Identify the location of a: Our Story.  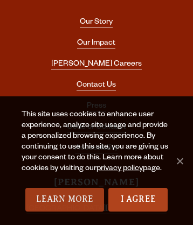
(96, 23).